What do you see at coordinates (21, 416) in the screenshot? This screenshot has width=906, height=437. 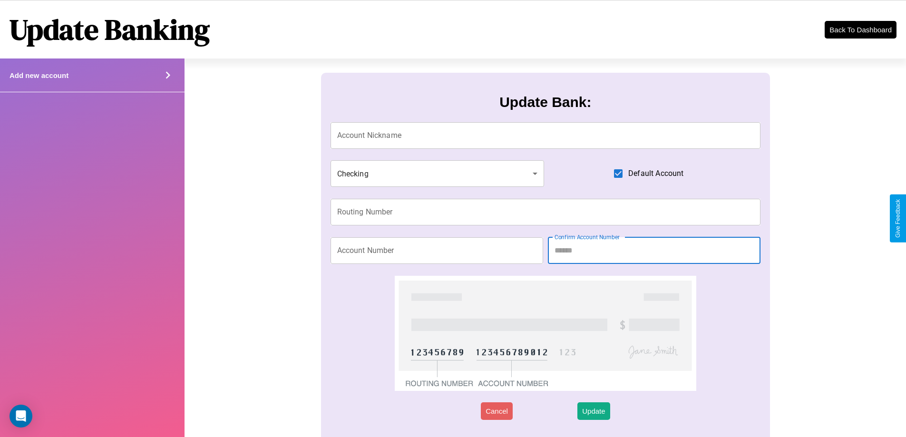 I see `div: Open Intercom Messenger` at bounding box center [21, 416].